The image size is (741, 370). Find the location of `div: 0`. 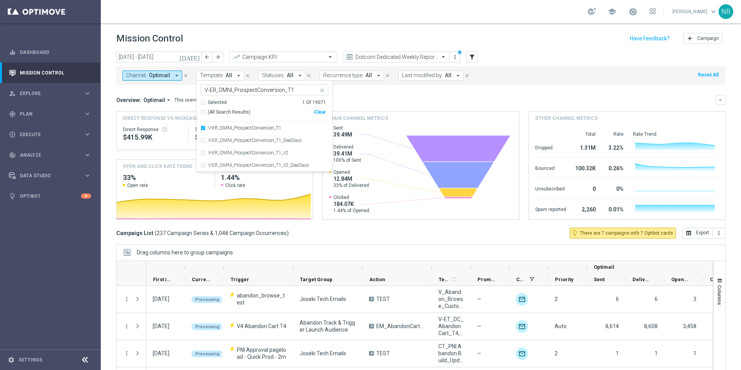

div: 0 is located at coordinates (585, 188).